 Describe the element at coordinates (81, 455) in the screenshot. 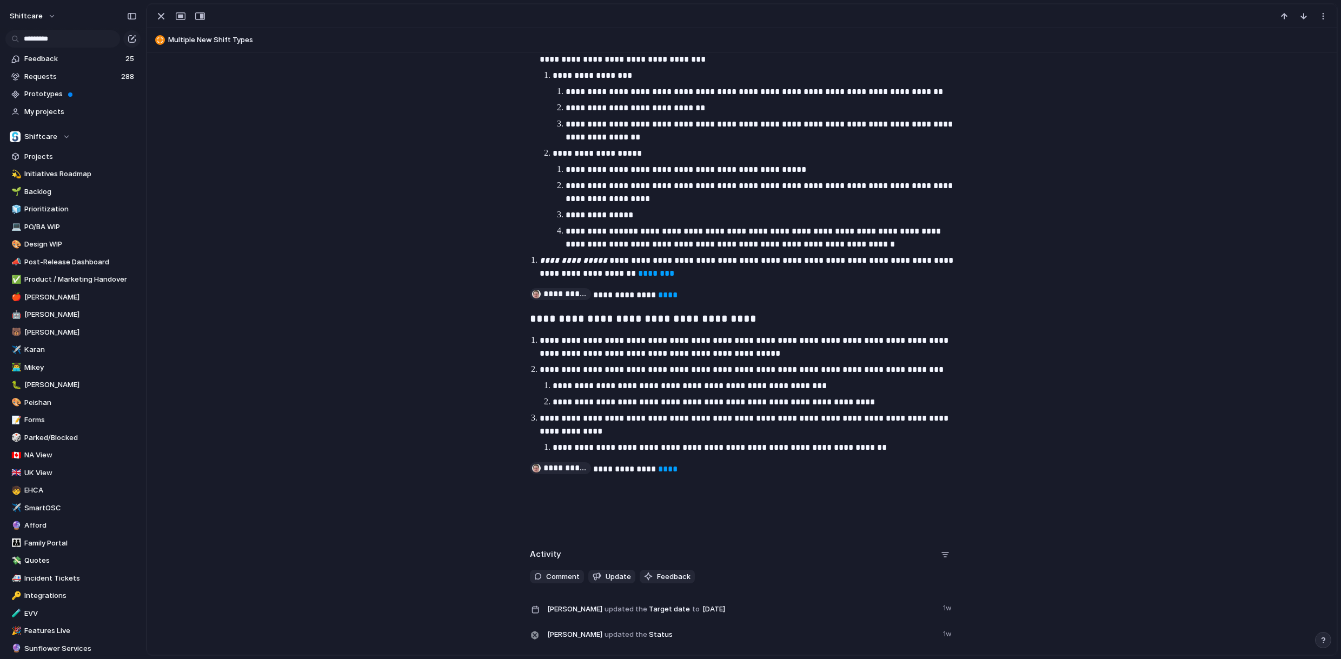

I see `span: NA View` at that location.